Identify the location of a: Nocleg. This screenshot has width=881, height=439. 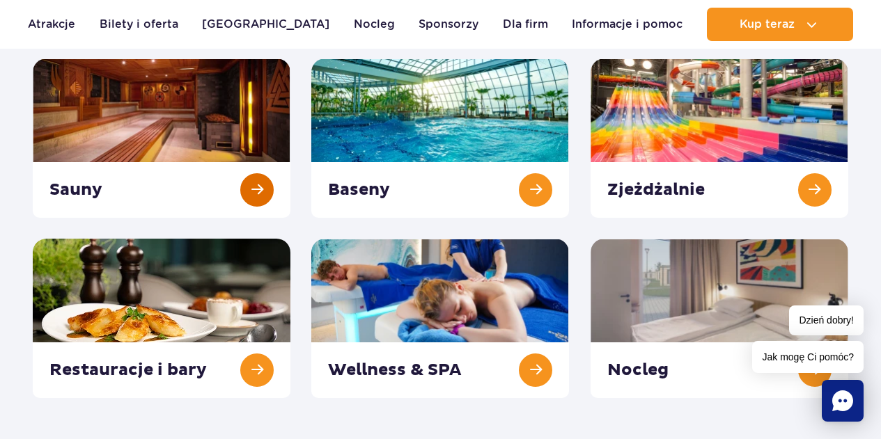
(374, 24).